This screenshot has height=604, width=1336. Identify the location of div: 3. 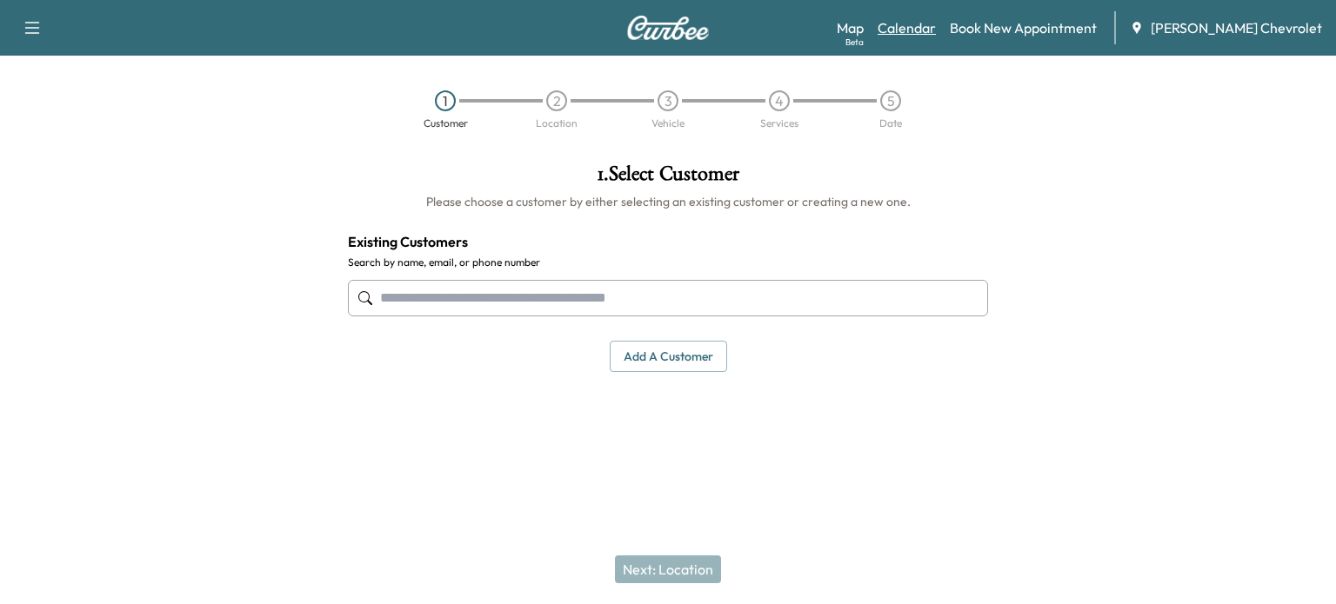
(668, 101).